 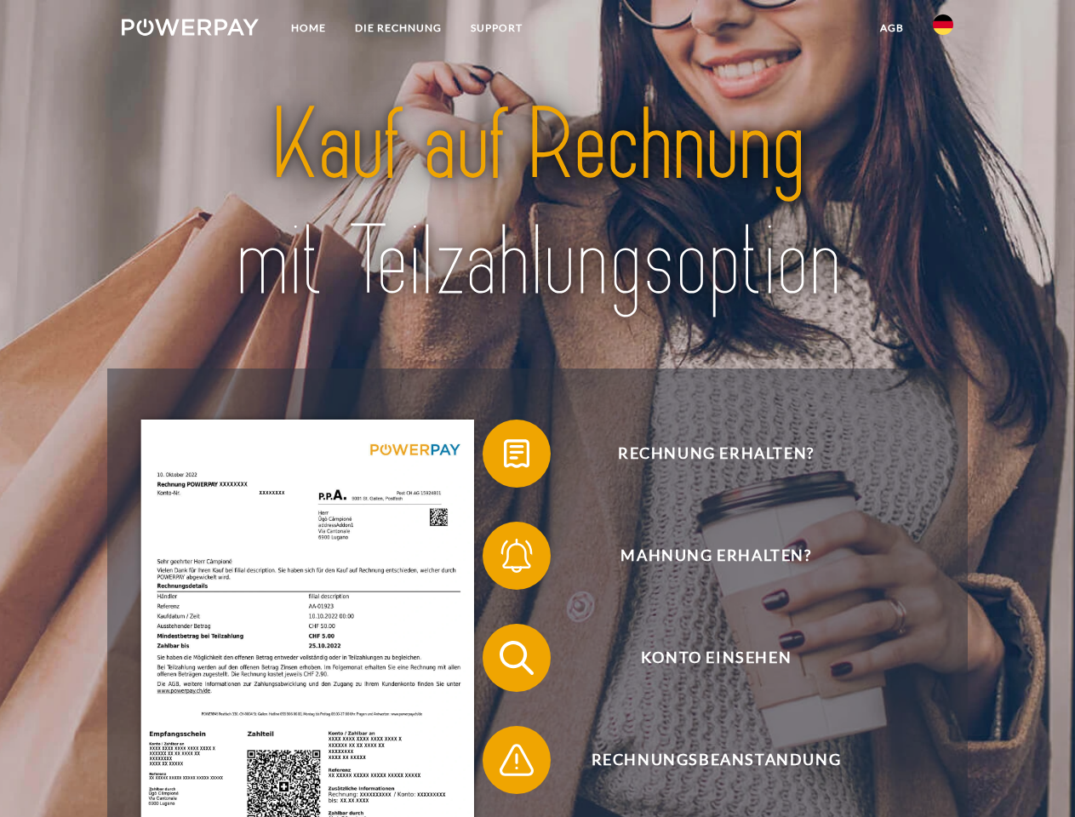 What do you see at coordinates (517, 454) in the screenshot?
I see `img: qb_bill.svg` at bounding box center [517, 454].